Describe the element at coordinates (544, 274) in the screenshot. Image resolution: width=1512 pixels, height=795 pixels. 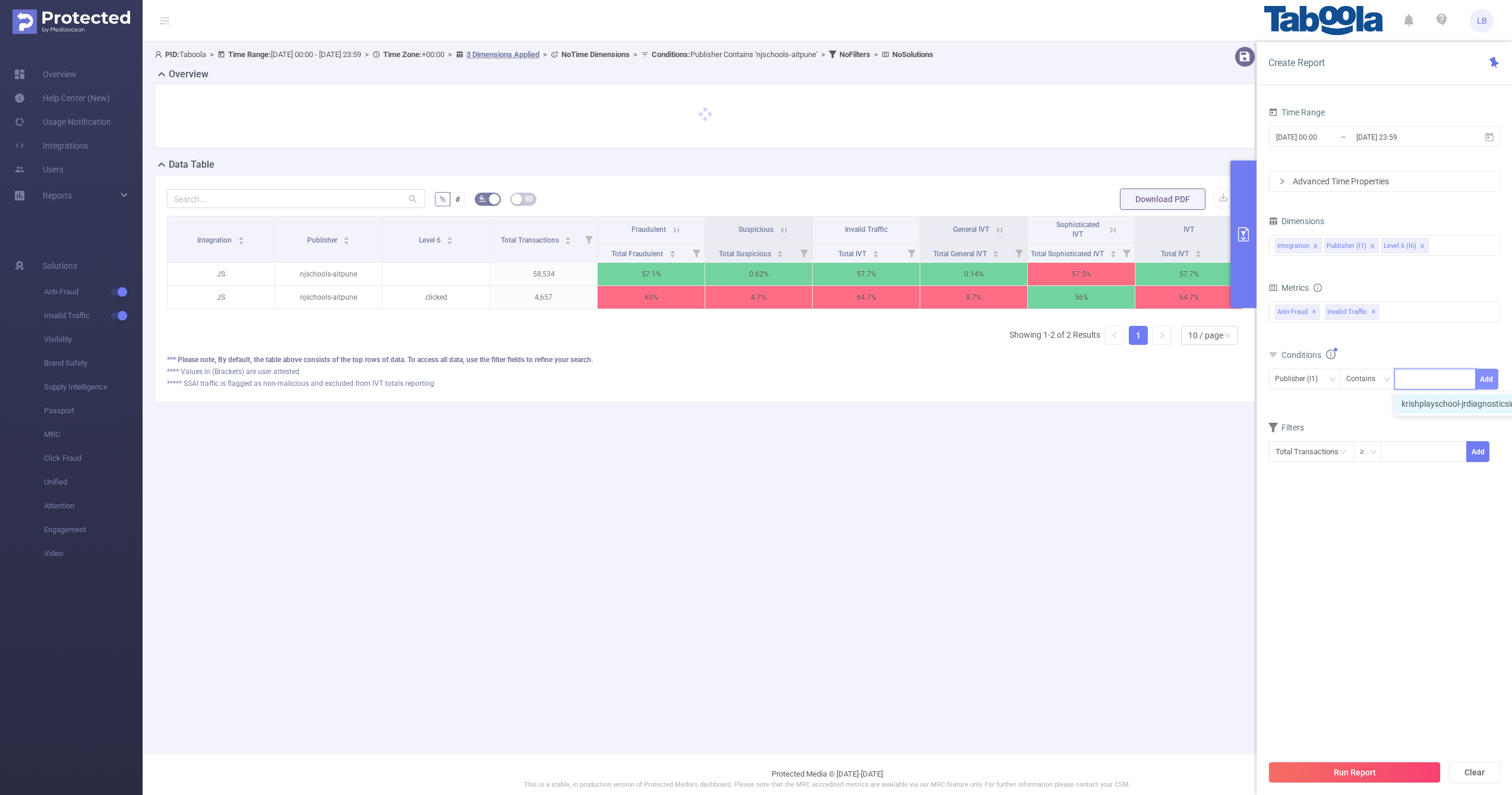
I see `p: 58,534` at that location.